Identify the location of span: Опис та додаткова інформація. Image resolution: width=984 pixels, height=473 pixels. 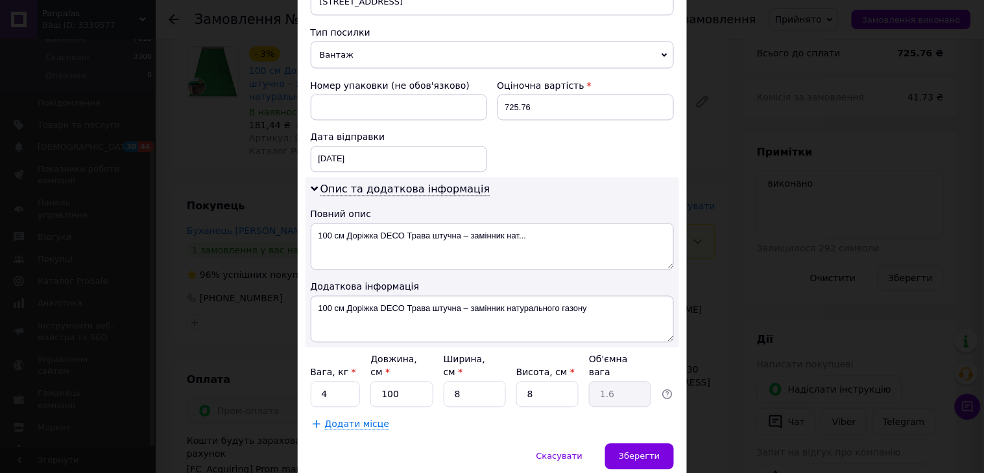
(405, 190).